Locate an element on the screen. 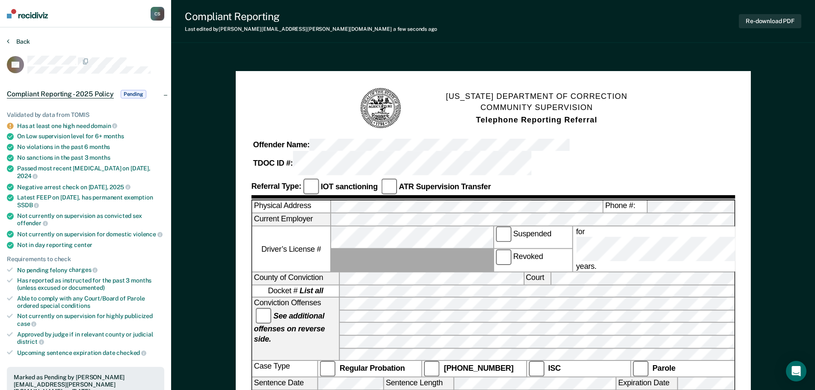 This screenshot has height=390, width=815. label: Current Employer is located at coordinates (291, 219).